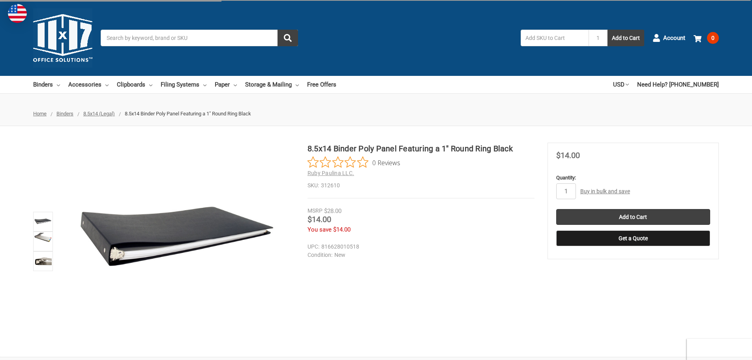 The image size is (752, 360). I want to click on dt: SKU:, so click(313, 185).